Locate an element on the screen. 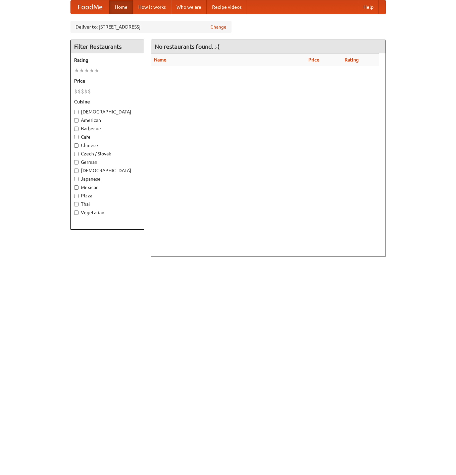 Image resolution: width=456 pixels, height=475 pixels. input: Japanese is located at coordinates (76, 179).